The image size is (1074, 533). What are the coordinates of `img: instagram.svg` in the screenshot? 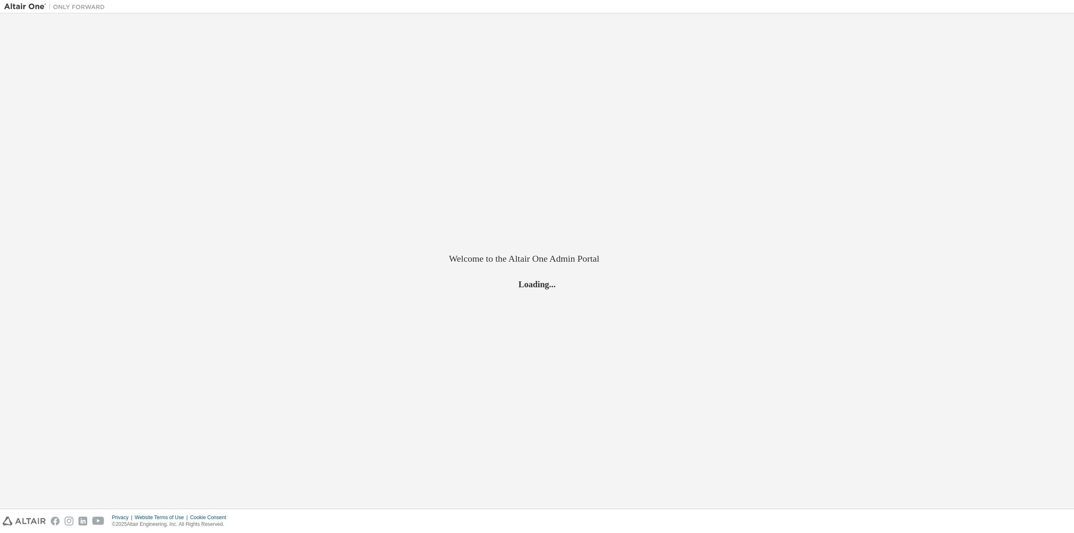 It's located at (69, 521).